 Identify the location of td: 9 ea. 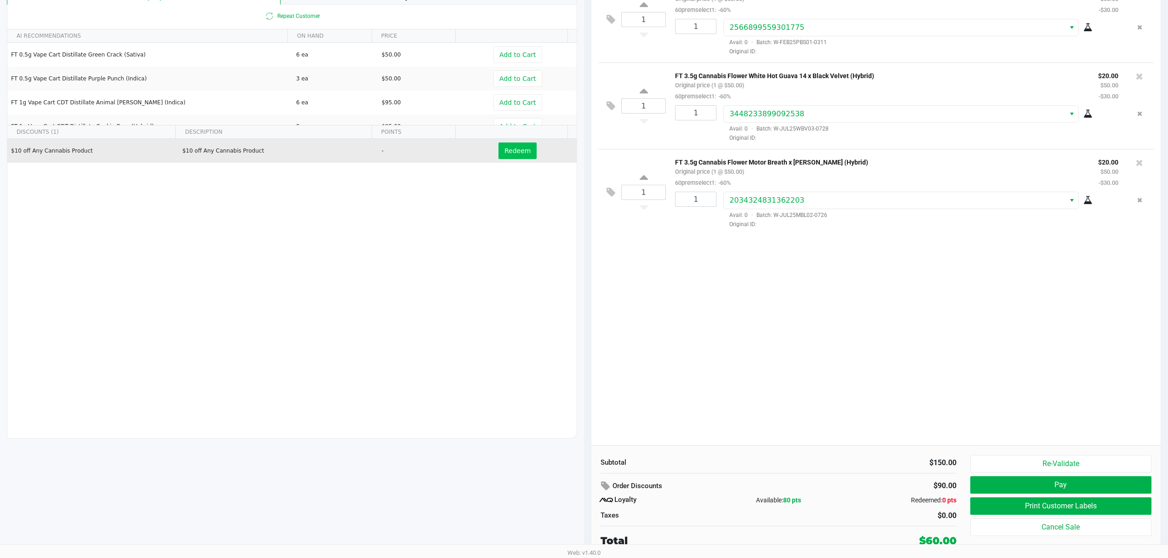
(335, 126).